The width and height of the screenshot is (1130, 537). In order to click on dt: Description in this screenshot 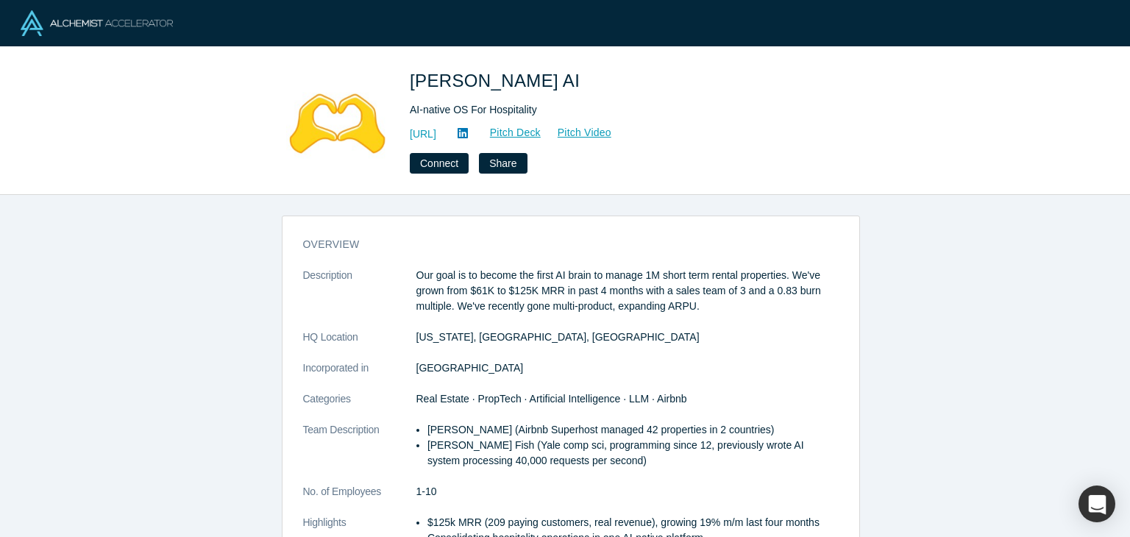, I will do `click(360, 299)`.